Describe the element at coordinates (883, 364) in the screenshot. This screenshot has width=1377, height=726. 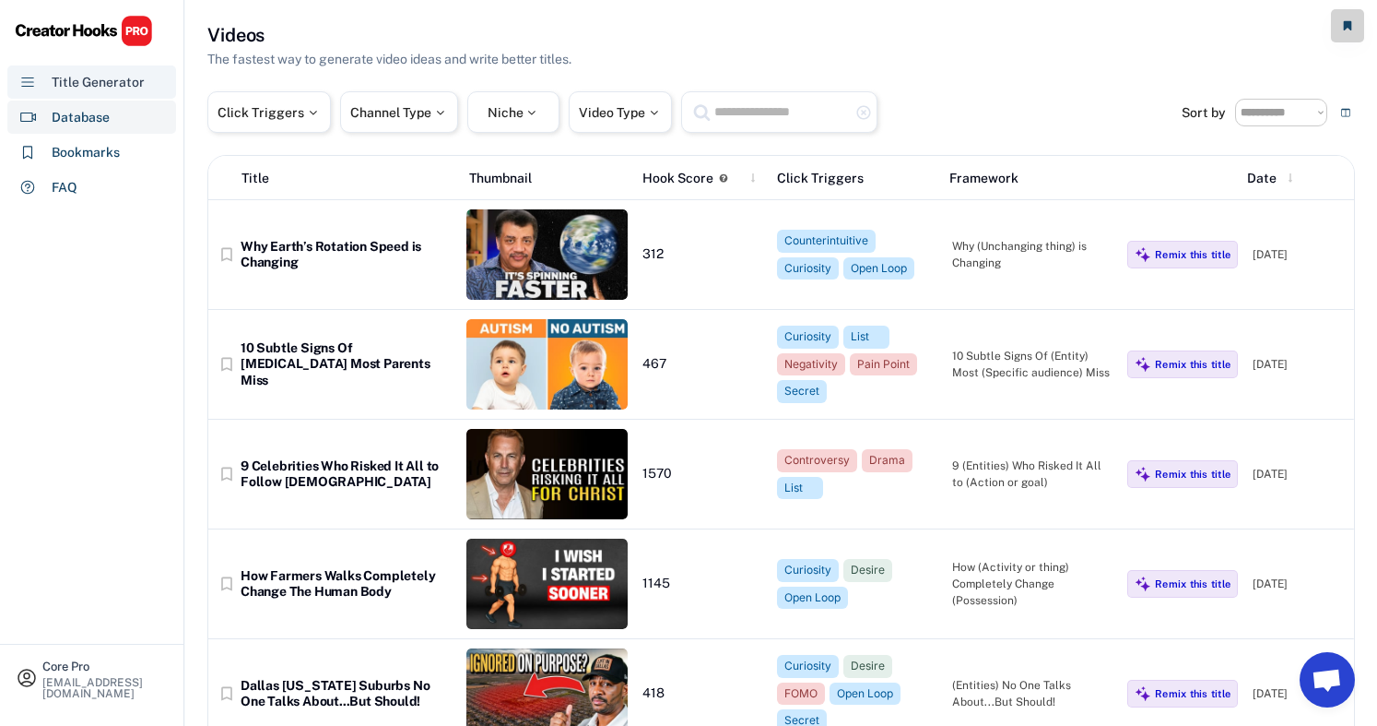
I see `div: Pain Point` at that location.